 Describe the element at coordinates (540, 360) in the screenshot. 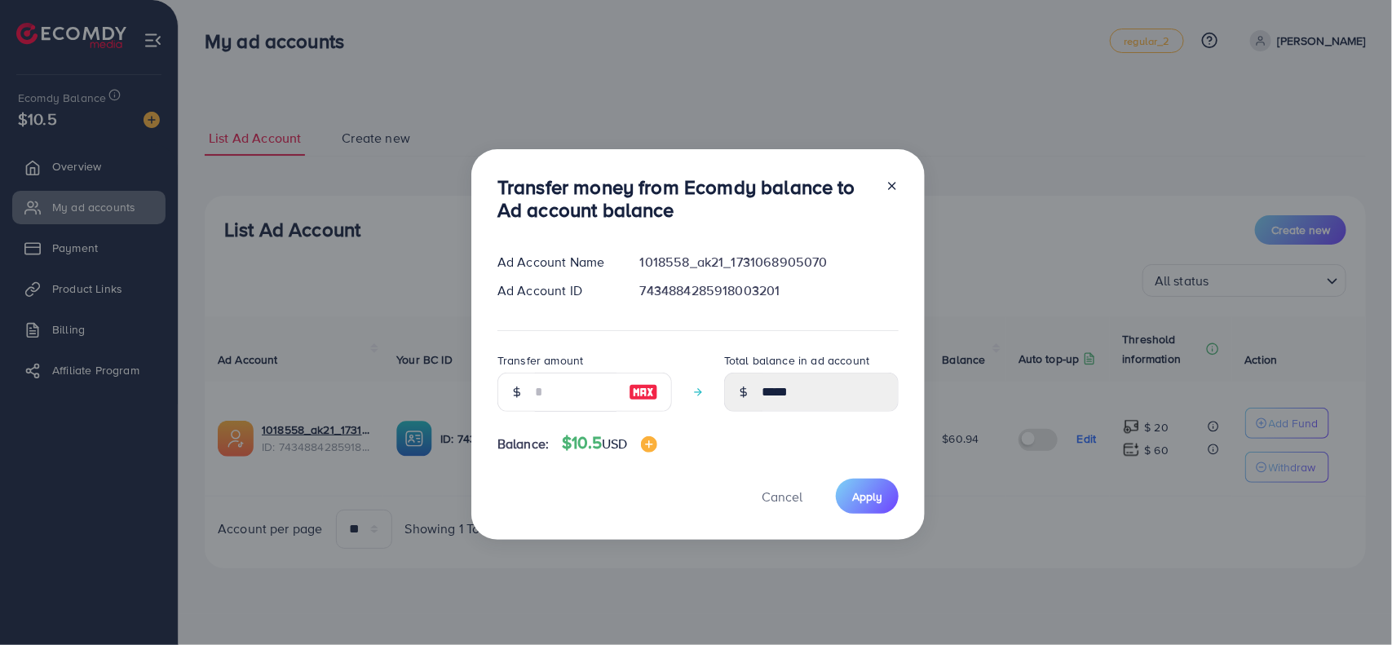

I see `label: Transfer amount` at that location.